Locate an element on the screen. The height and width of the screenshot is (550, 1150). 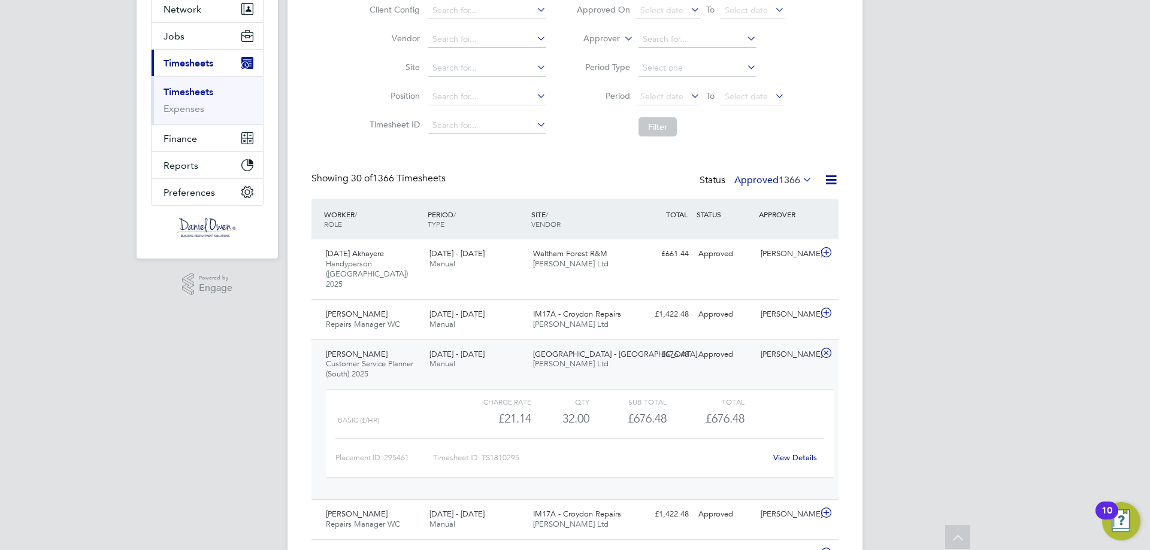
button: Open Resource Center, 10 new notifications is located at coordinates (1121, 522).